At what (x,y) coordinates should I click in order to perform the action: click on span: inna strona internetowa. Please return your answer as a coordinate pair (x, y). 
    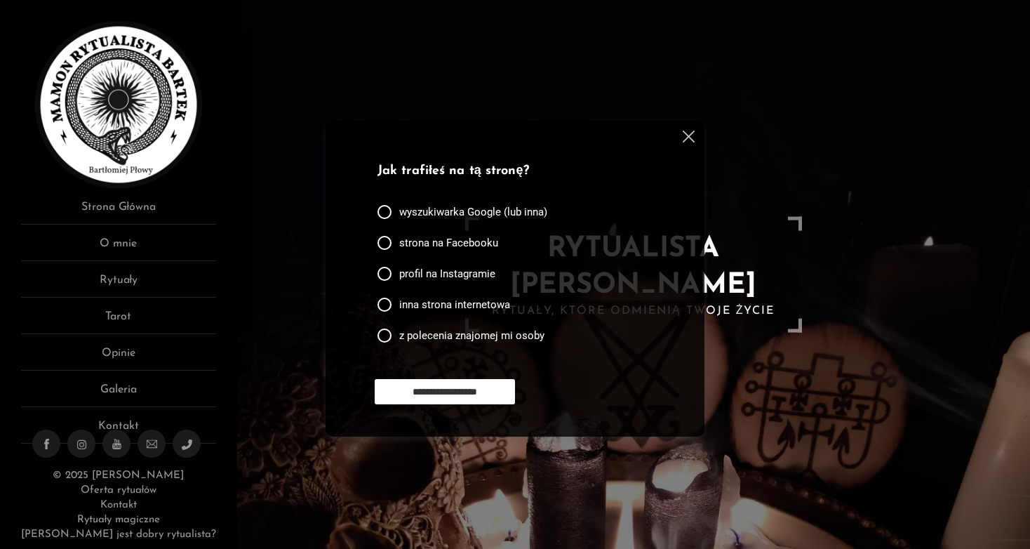
    Looking at the image, I should click on (455, 304).